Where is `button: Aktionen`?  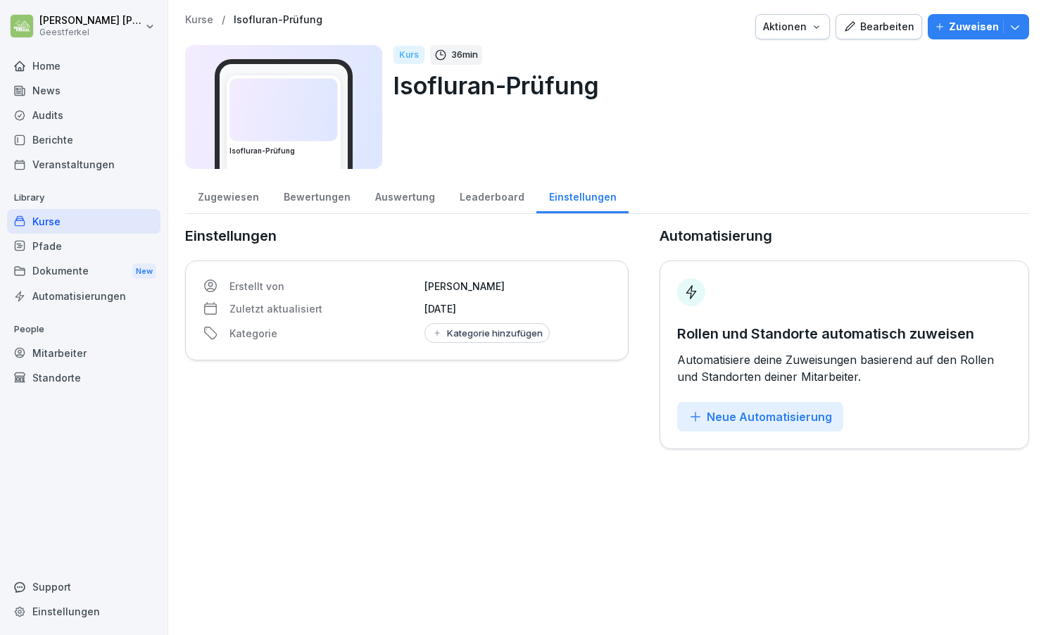 button: Aktionen is located at coordinates (793, 27).